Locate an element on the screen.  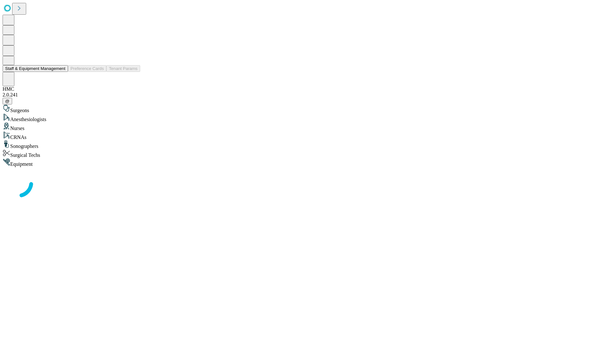
div: 2.0.241 is located at coordinates (306, 95).